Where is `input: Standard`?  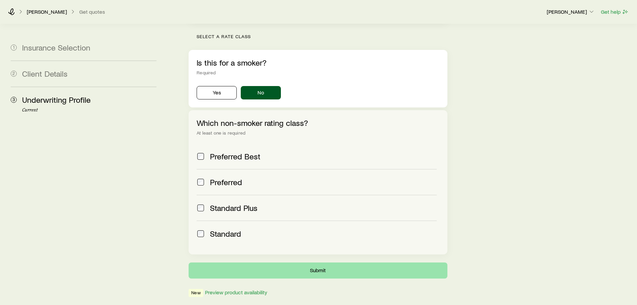
input: Standard is located at coordinates (201, 234).